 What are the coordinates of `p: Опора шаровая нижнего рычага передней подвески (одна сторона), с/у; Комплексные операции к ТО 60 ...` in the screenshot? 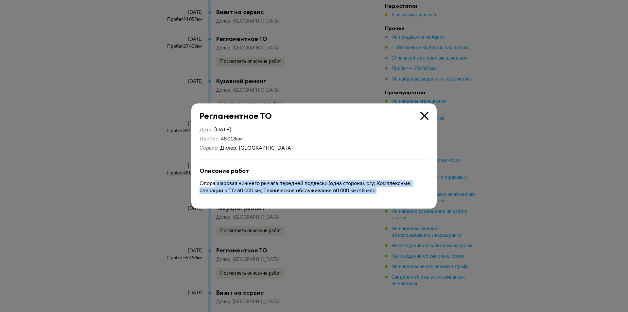 It's located at (314, 187).